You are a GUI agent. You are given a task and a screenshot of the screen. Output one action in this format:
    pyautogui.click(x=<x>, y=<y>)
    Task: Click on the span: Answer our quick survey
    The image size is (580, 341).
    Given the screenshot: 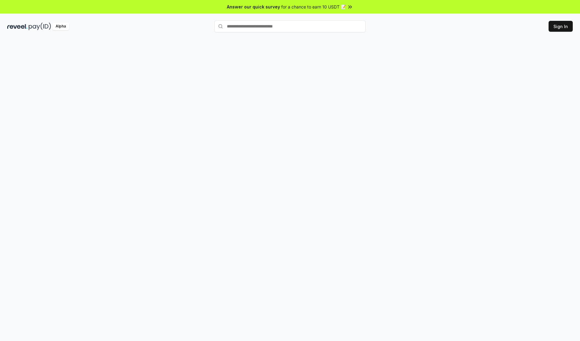 What is the action you would take?
    pyautogui.click(x=253, y=7)
    